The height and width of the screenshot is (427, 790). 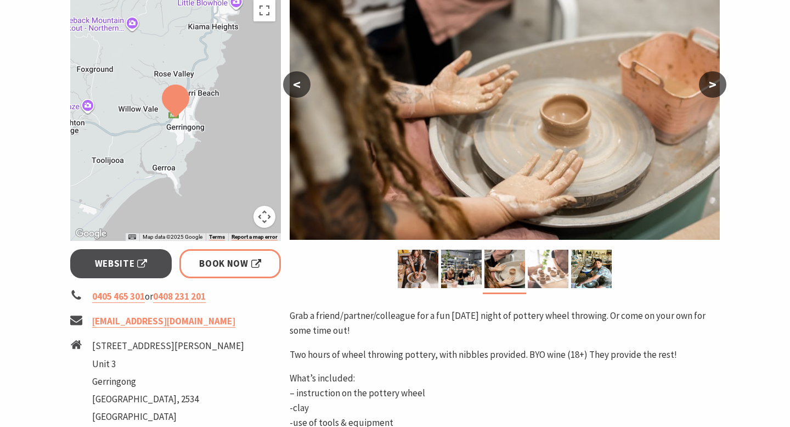 I want to click on img: Picture of two people and finished clay pots on a bench, so click(x=548, y=269).